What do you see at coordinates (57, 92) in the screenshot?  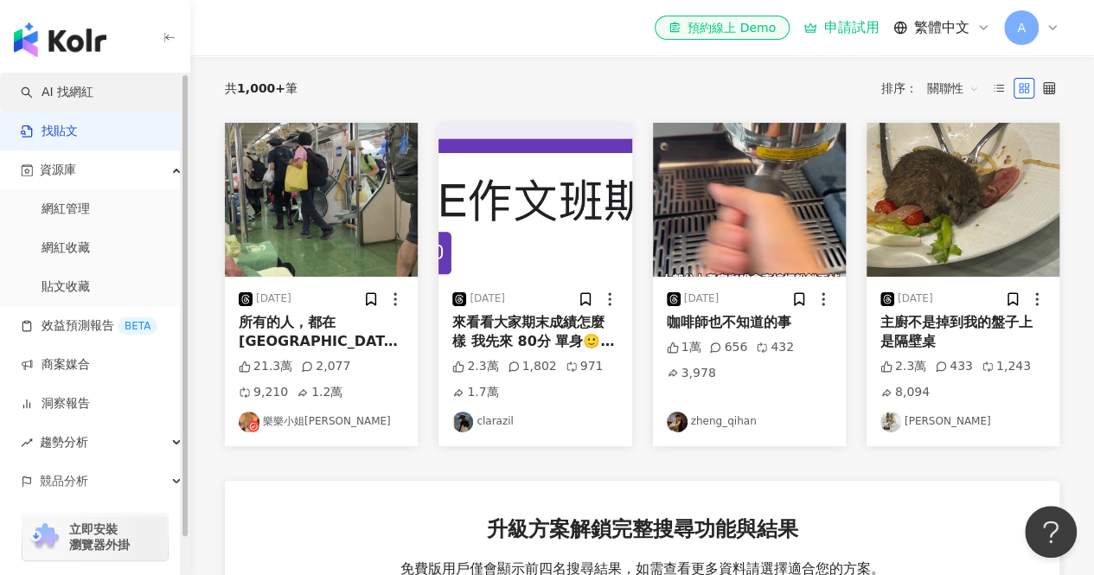 I see `a: searchAI 找網紅` at bounding box center [57, 92].